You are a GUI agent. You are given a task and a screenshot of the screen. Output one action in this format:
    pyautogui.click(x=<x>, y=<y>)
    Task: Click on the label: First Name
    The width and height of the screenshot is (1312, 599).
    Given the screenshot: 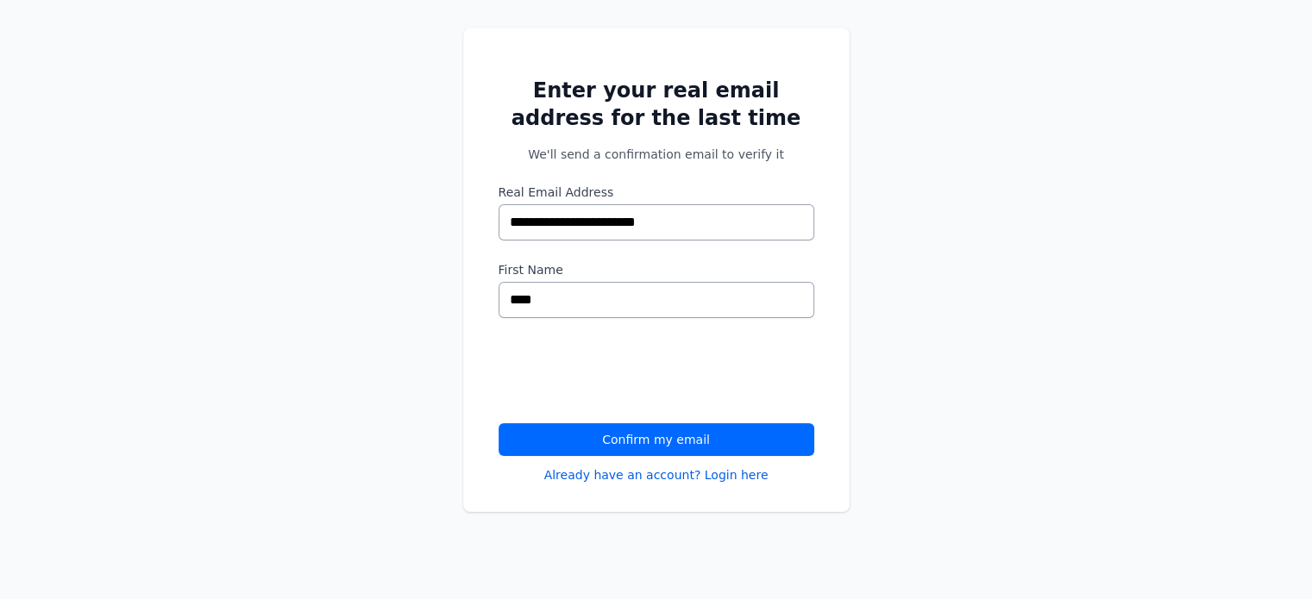 What is the action you would take?
    pyautogui.click(x=656, y=270)
    